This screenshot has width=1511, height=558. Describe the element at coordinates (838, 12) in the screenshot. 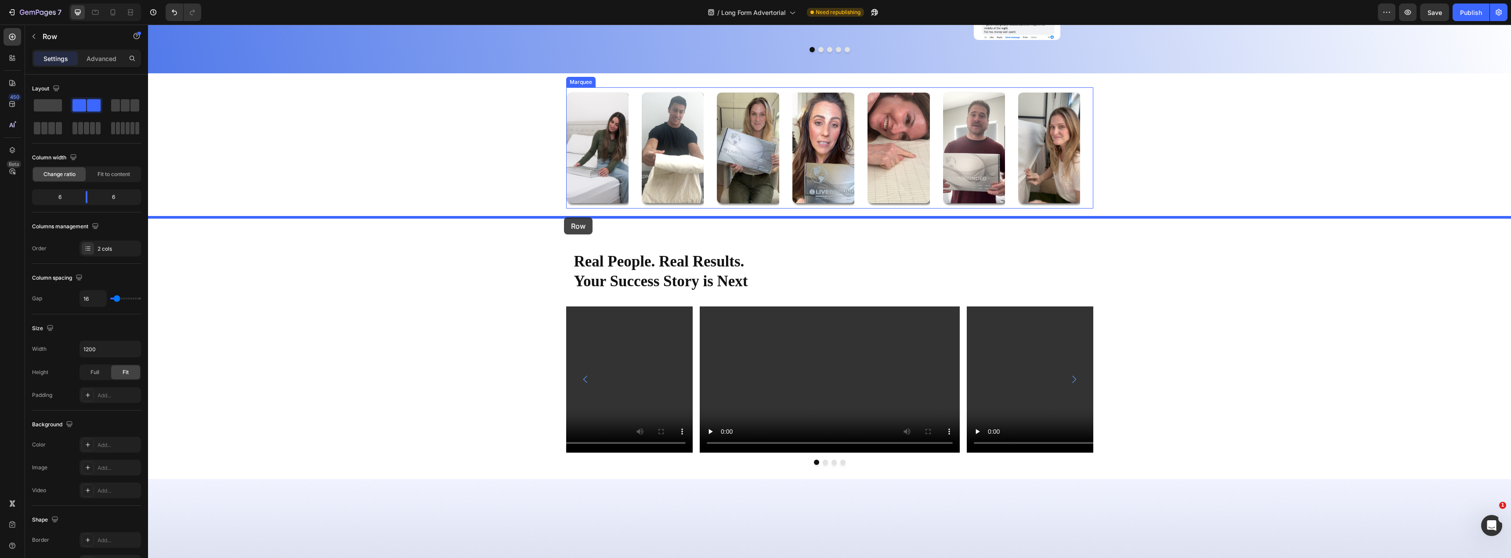

I see `span: Need republishing` at that location.